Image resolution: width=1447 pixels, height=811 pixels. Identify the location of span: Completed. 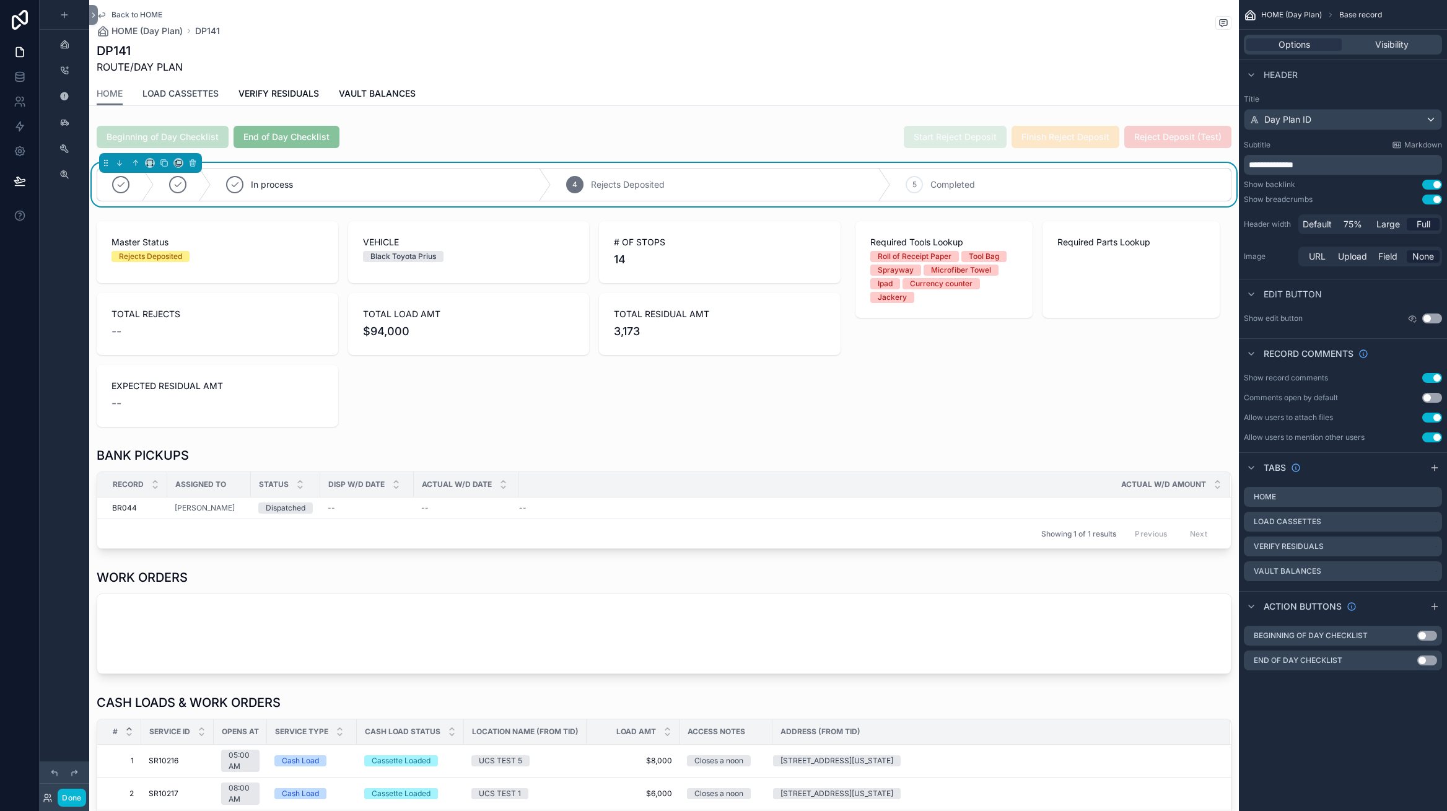
(953, 185).